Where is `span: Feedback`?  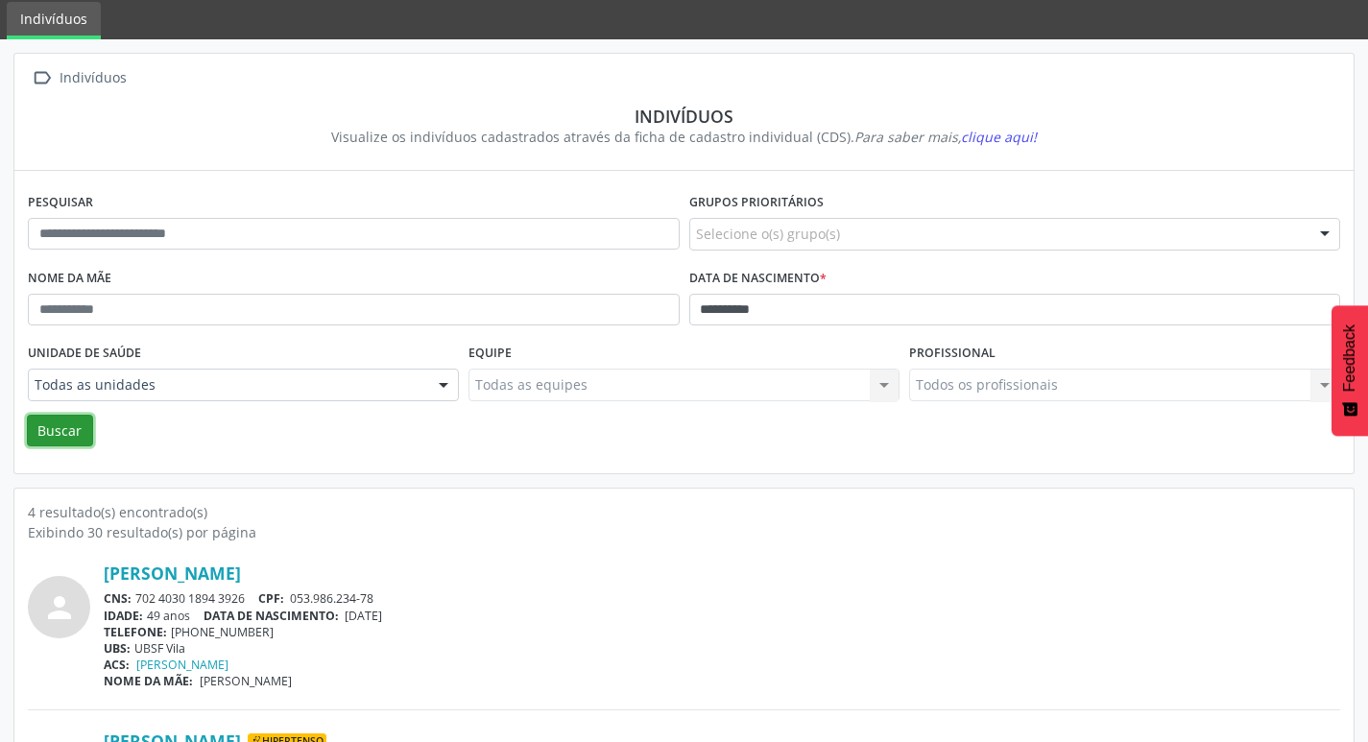
span: Feedback is located at coordinates (1349, 358).